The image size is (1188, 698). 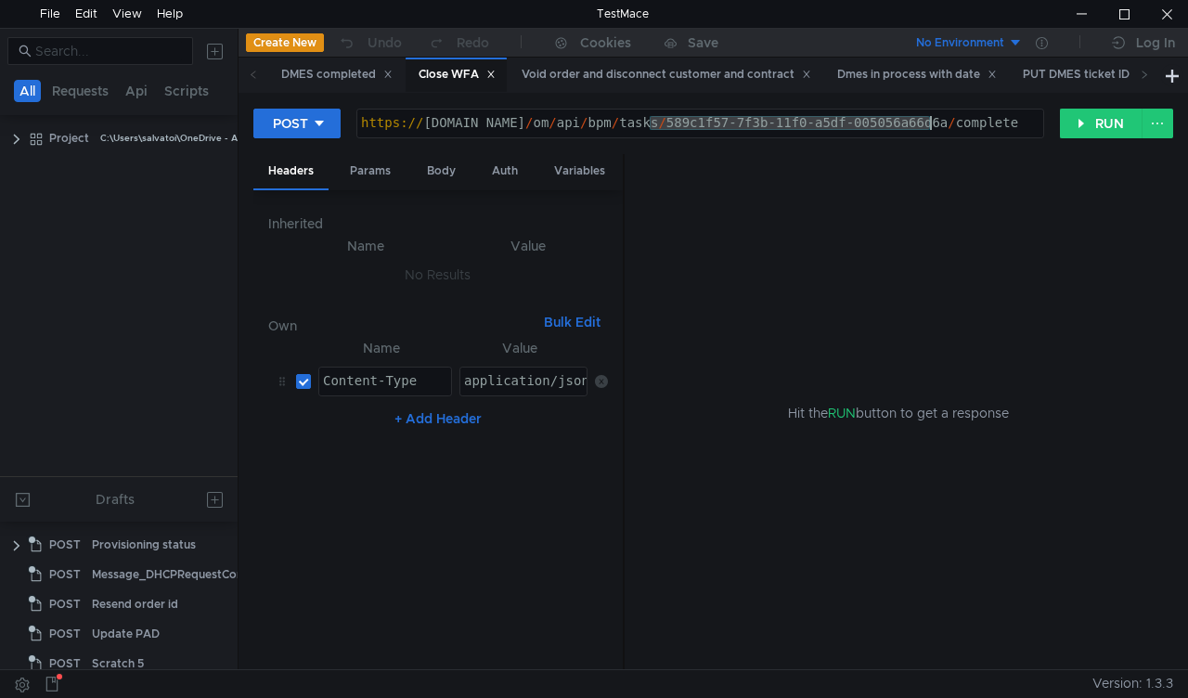 What do you see at coordinates (458, 43) in the screenshot?
I see `button: Redo` at bounding box center [458, 43].